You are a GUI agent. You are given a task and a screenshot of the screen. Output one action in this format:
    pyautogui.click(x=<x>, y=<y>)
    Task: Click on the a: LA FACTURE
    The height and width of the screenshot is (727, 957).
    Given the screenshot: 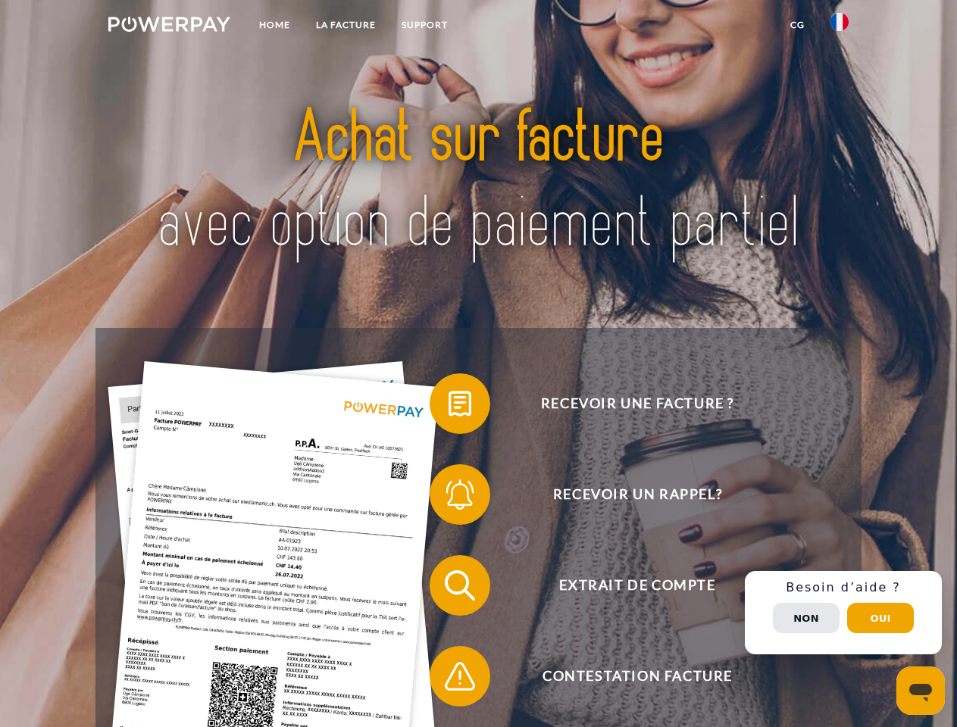 What is the action you would take?
    pyautogui.click(x=345, y=25)
    